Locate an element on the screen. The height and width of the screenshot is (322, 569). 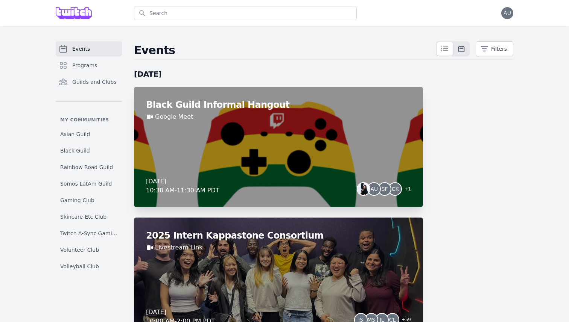
span: + 1 is located at coordinates (405, 190).